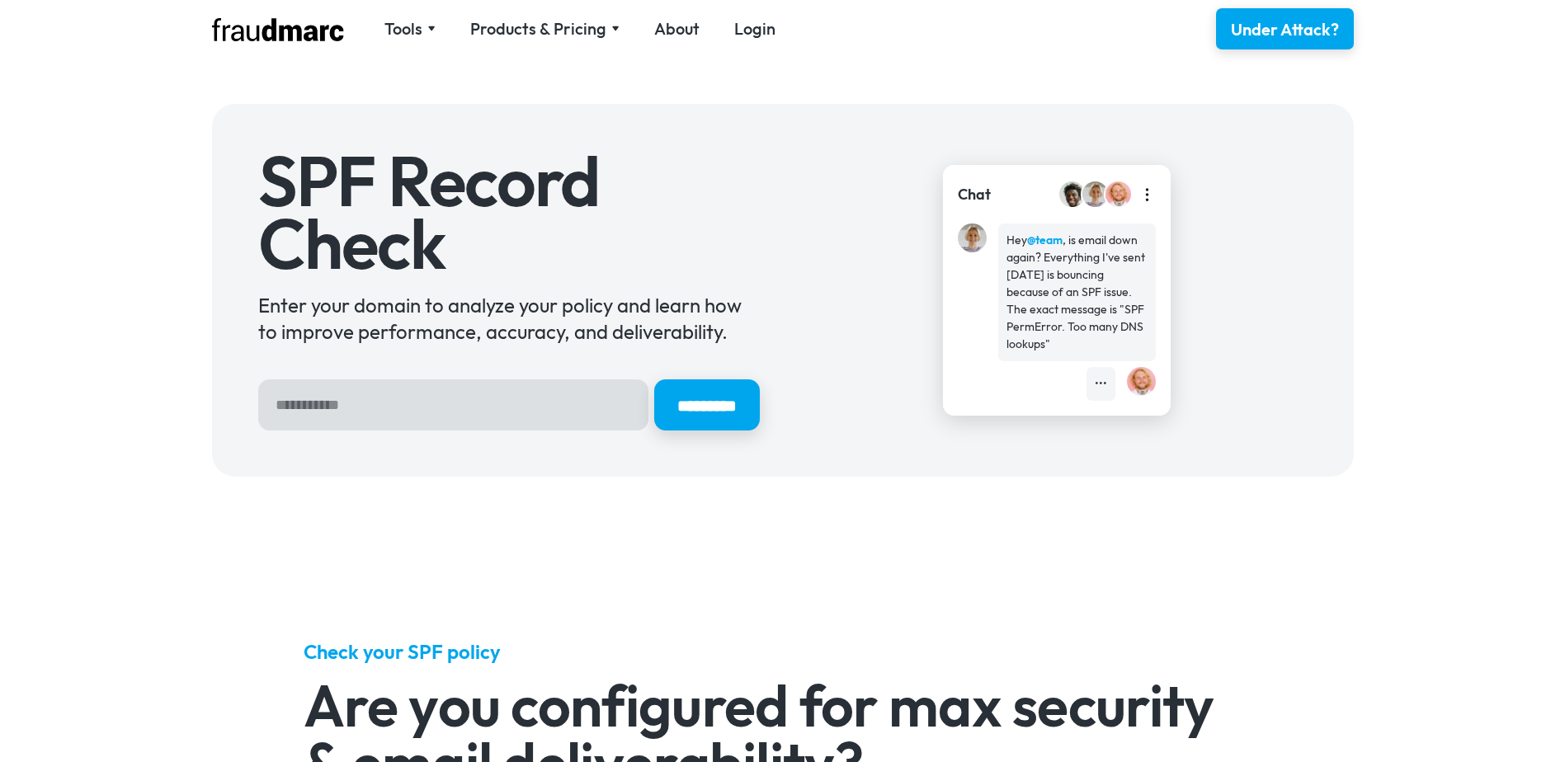 Image resolution: width=1565 pixels, height=762 pixels. I want to click on a: About, so click(676, 29).